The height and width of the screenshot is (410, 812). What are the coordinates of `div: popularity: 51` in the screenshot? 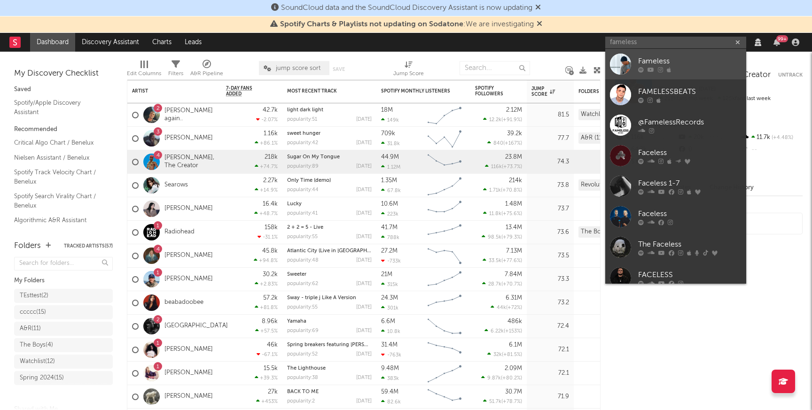 It's located at (302, 119).